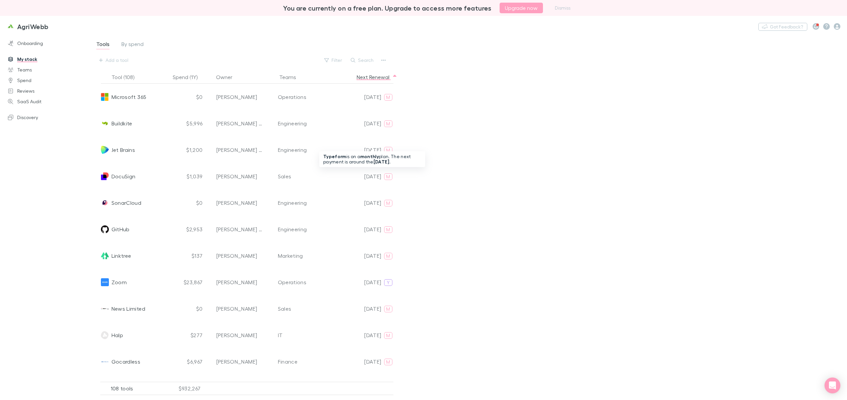  Describe the element at coordinates (521, 8) in the screenshot. I see `button: Upgrade now` at that location.